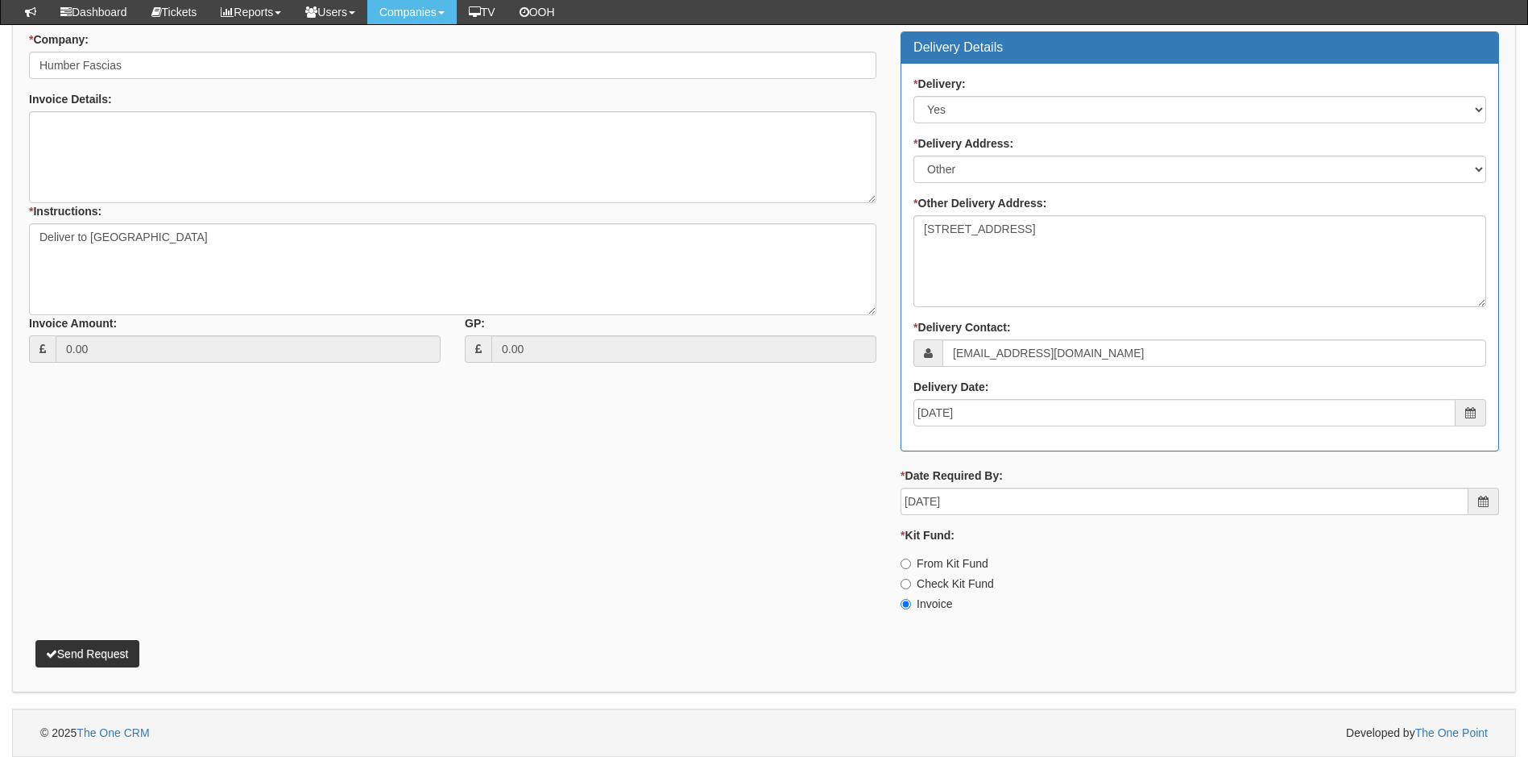 The width and height of the screenshot is (1528, 757). Describe the element at coordinates (980, 203) in the screenshot. I see `label: Other Delivery Address:` at that location.